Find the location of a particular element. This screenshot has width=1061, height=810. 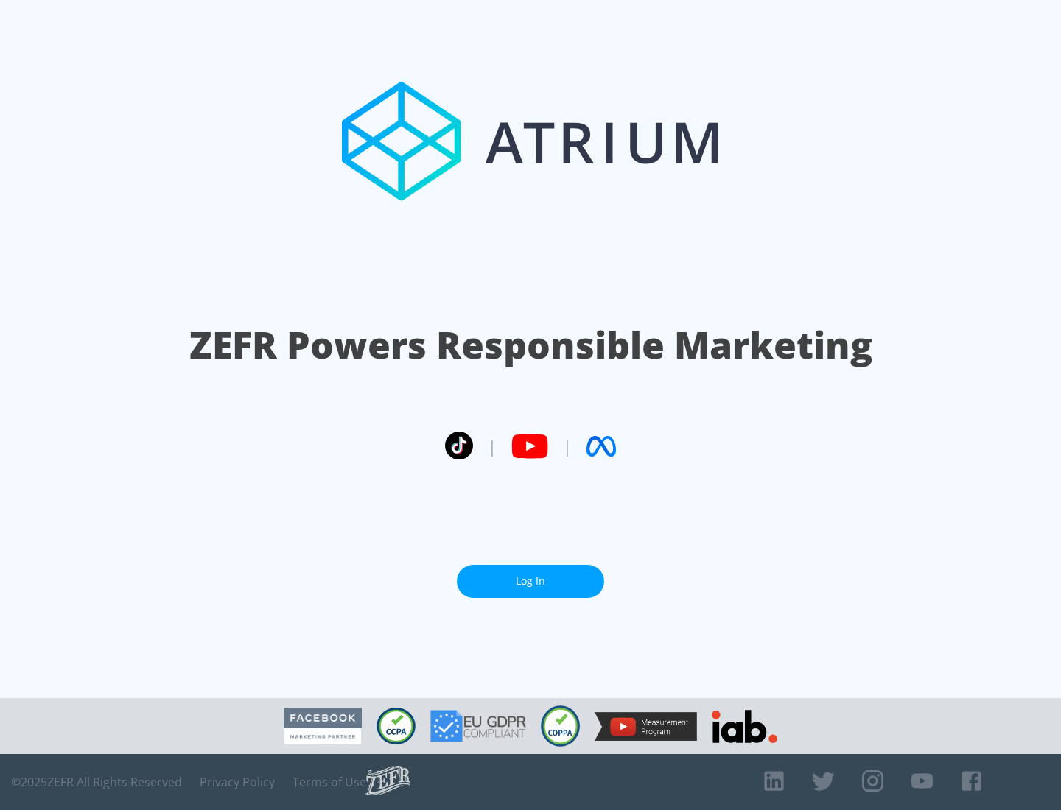

span: © 2025 ZEFR All Rights Reserved is located at coordinates (97, 782).